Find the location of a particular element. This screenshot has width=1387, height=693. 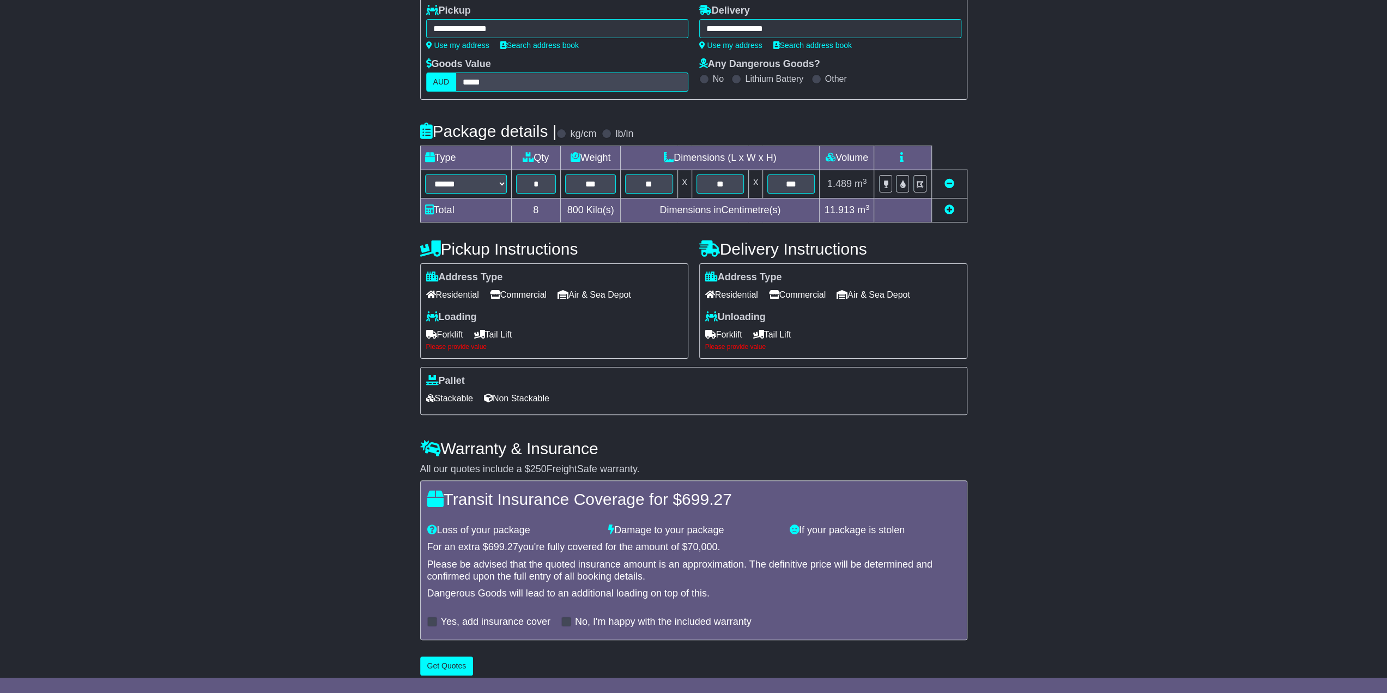

h4: Package details | is located at coordinates (488, 131).